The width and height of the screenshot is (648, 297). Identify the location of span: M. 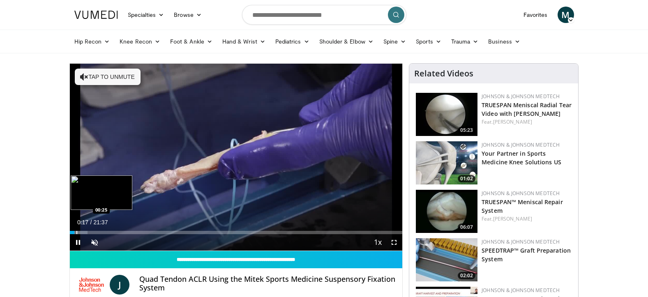
(566, 15).